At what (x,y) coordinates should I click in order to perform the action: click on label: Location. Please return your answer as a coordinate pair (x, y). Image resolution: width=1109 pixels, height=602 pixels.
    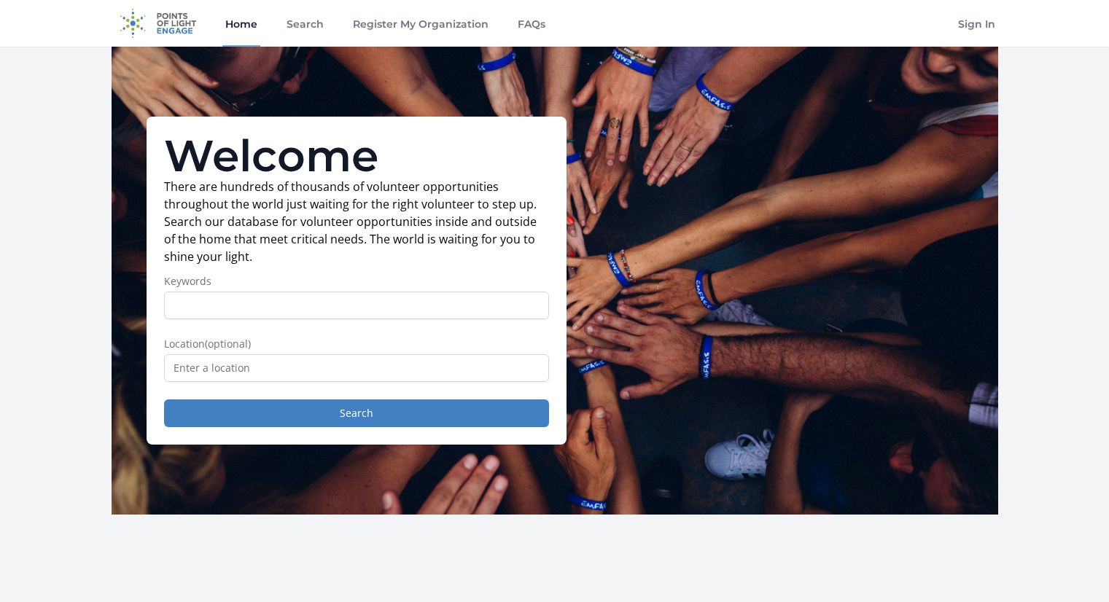
    Looking at the image, I should click on (357, 344).